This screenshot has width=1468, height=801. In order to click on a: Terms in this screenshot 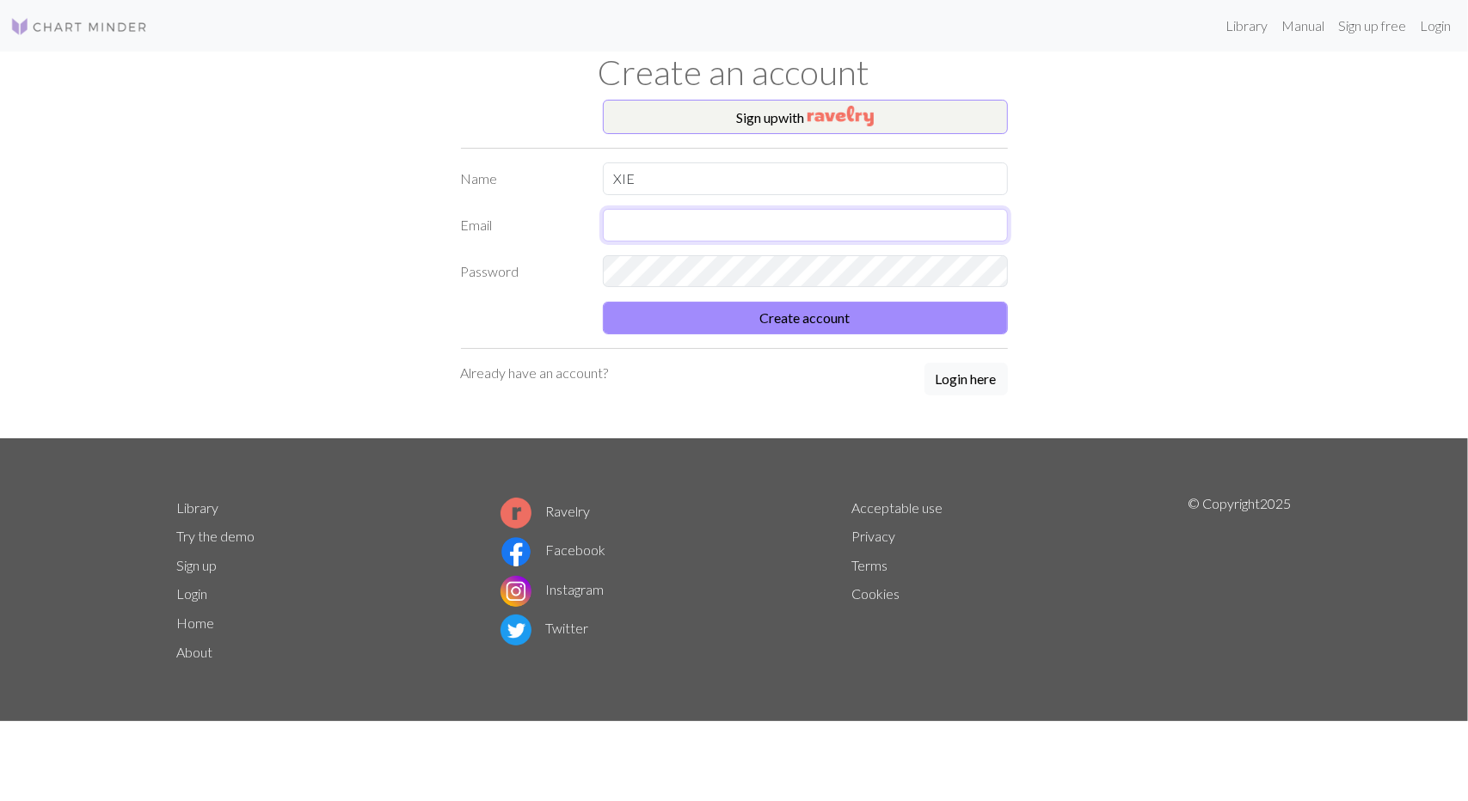, I will do `click(869, 565)`.